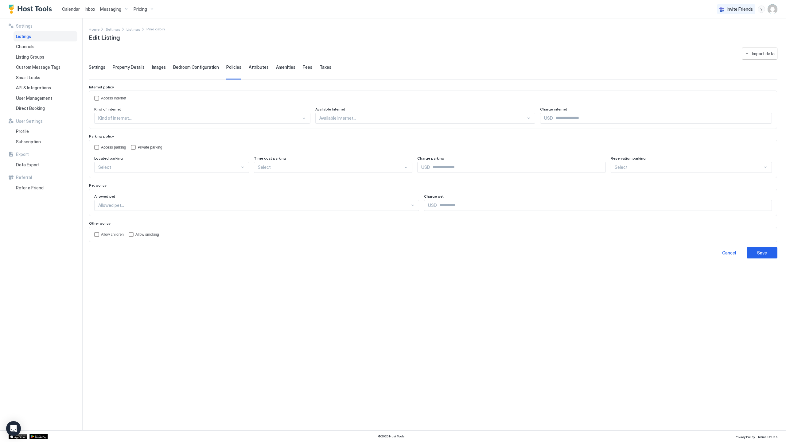 The height and width of the screenshot is (442, 786). What do you see at coordinates (109, 234) in the screenshot?
I see `div: childrenAllowed` at bounding box center [109, 234].